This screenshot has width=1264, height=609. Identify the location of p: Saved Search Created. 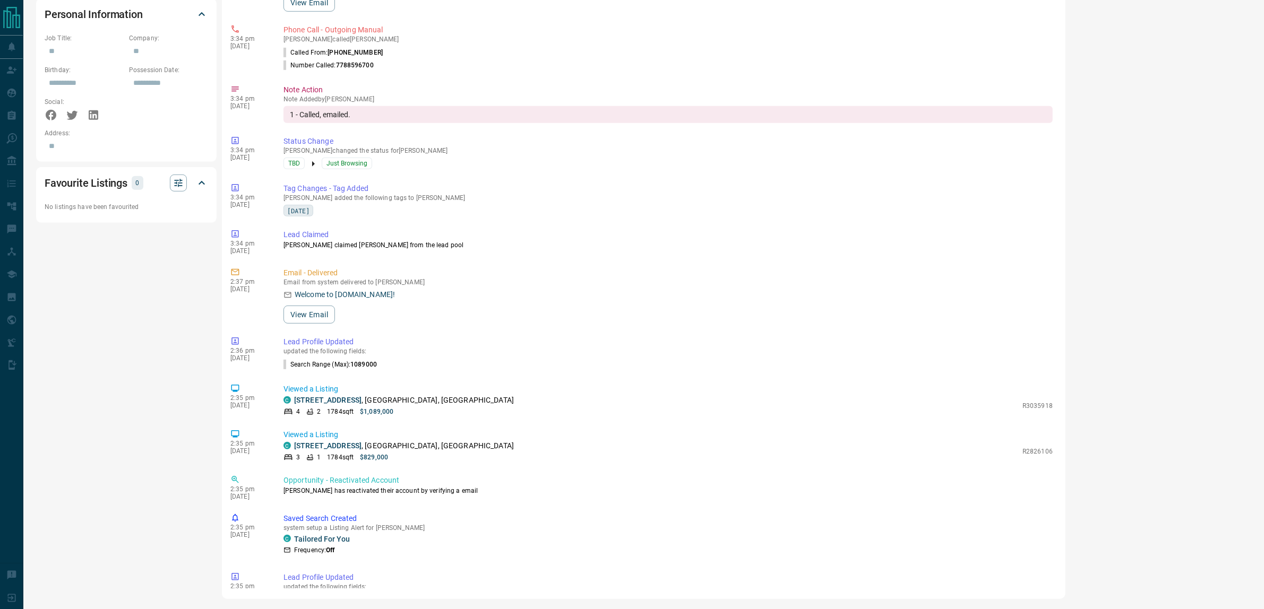
(668, 519).